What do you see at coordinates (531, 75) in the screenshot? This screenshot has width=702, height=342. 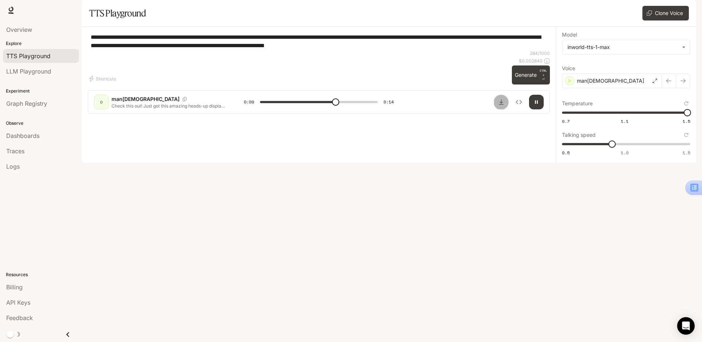 I see `button: GenerateCTRL +⏎` at bounding box center [531, 75].